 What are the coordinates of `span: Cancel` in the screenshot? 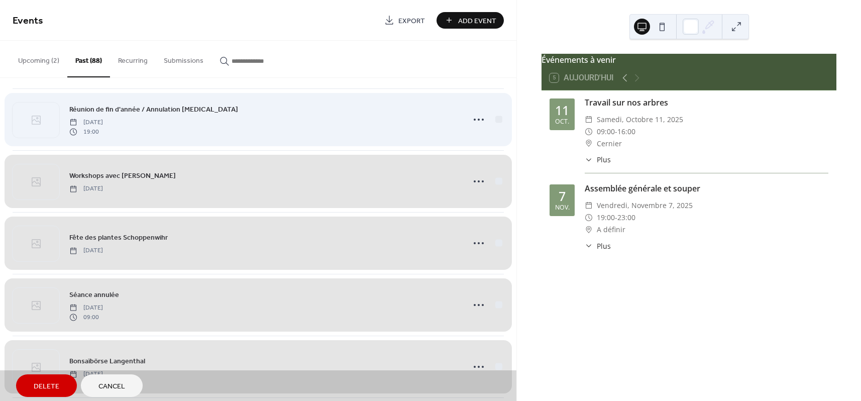 It's located at (112, 386).